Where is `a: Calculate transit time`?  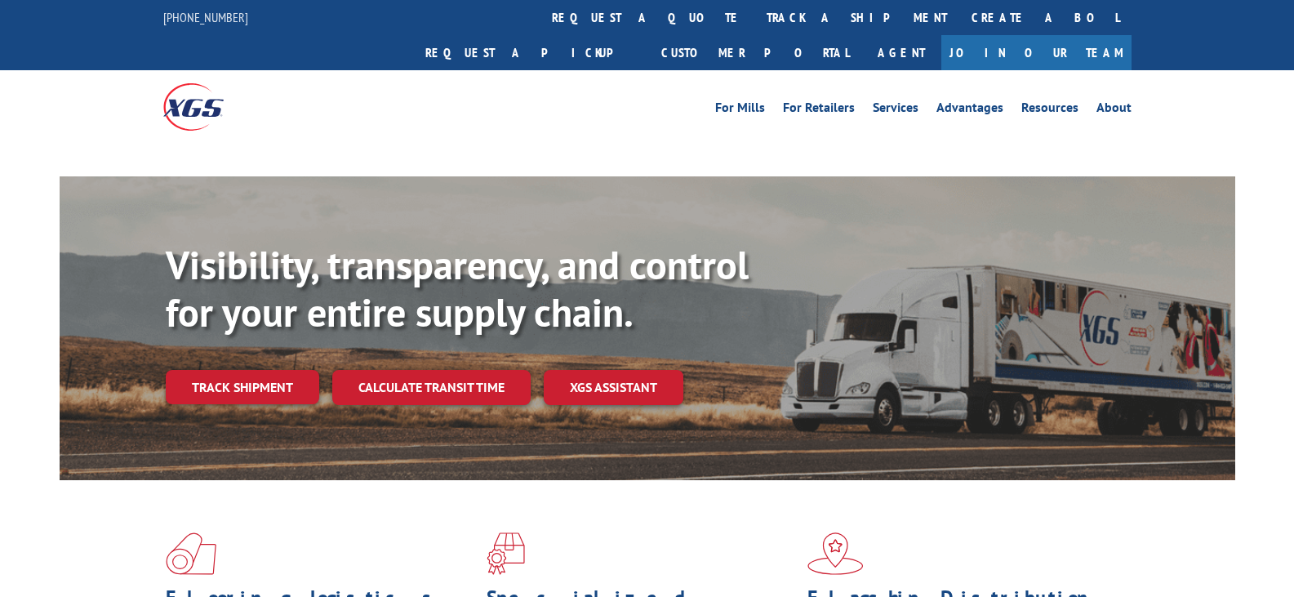 a: Calculate transit time is located at coordinates (431, 387).